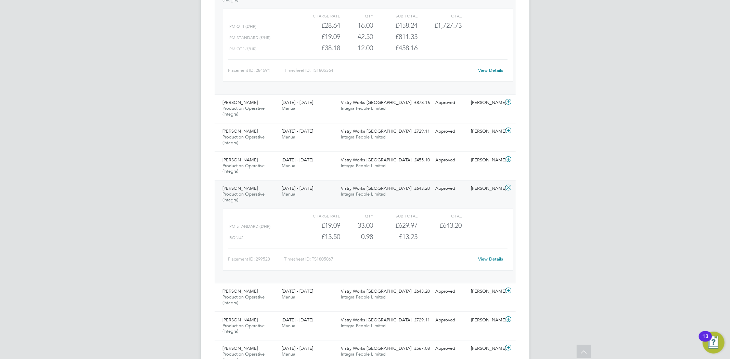 The height and width of the screenshot is (359, 730). What do you see at coordinates (256, 259) in the screenshot?
I see `div: Placement ID: 299528` at bounding box center [256, 259].